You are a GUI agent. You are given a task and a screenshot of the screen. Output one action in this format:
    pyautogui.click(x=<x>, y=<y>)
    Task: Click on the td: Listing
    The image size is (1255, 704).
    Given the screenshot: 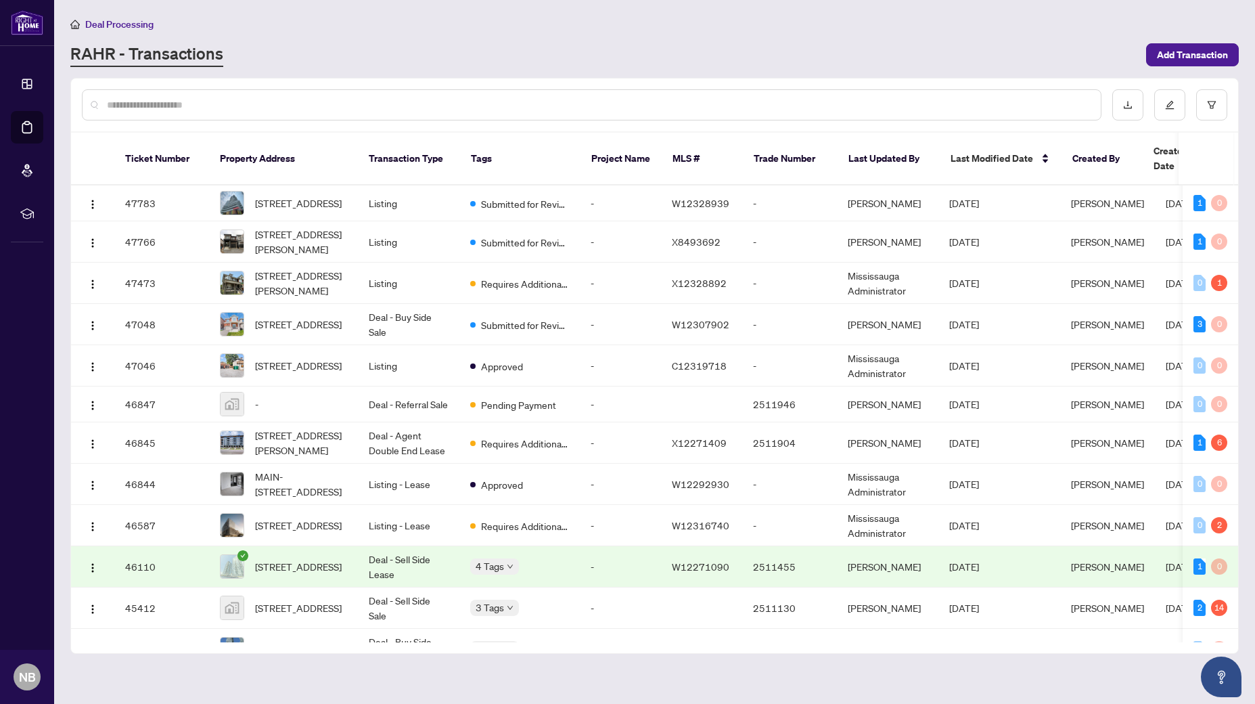 What is the action you would take?
    pyautogui.click(x=409, y=365)
    